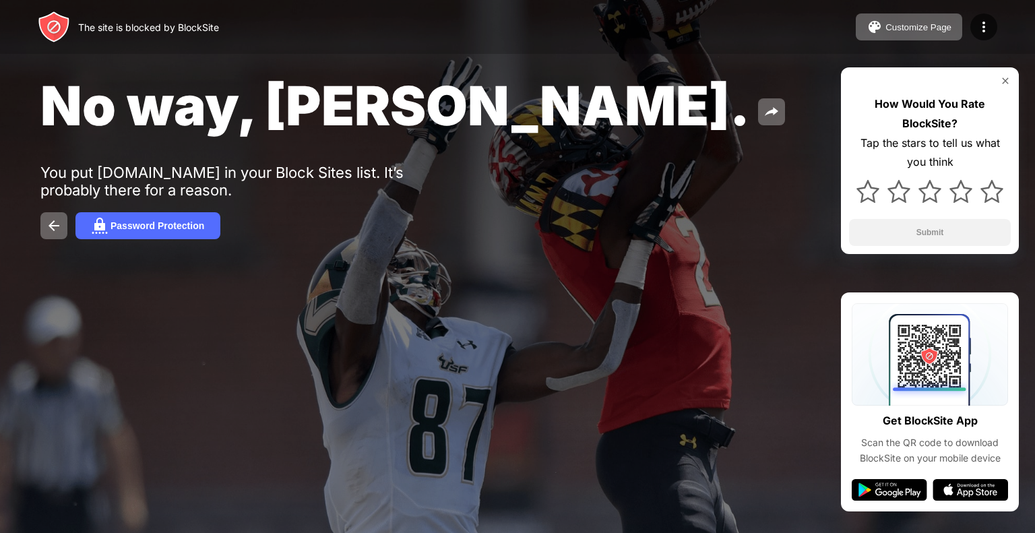 This screenshot has height=533, width=1035. What do you see at coordinates (54, 27) in the screenshot?
I see `img: header-logo.svg` at bounding box center [54, 27].